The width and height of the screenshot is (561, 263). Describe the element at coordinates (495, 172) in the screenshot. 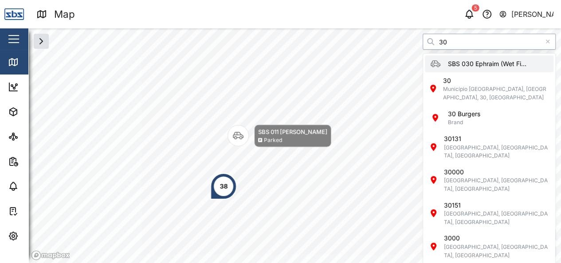

I see `div: 30000` at that location.